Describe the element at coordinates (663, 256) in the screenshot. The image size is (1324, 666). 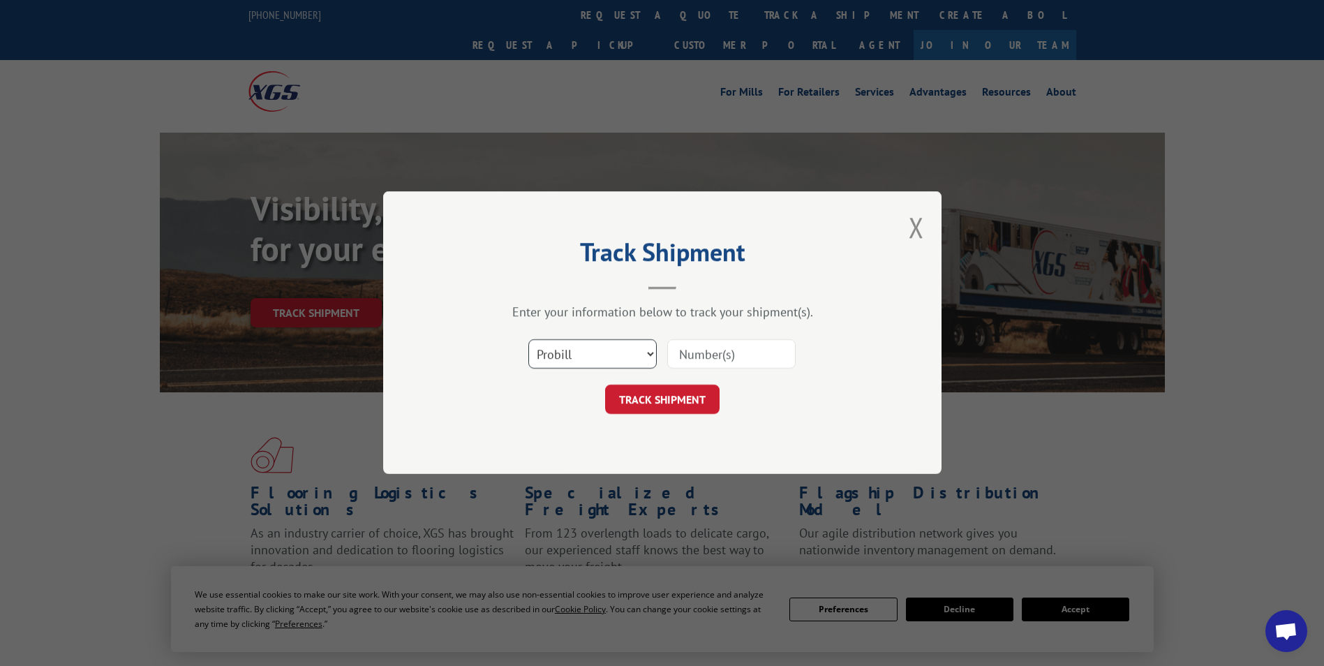
I see `h2: Track Shipment` at that location.